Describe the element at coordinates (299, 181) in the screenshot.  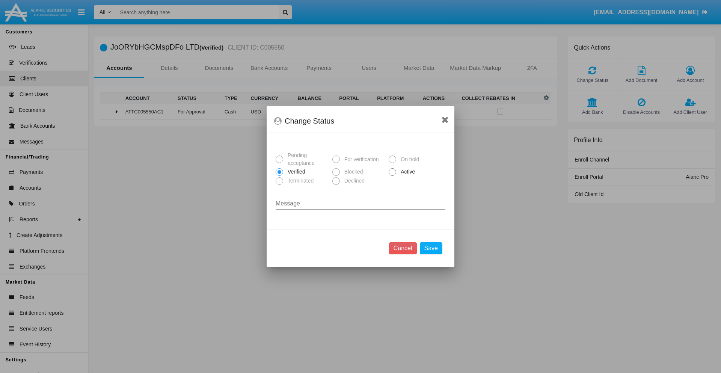
I see `span: Terminated` at that location.